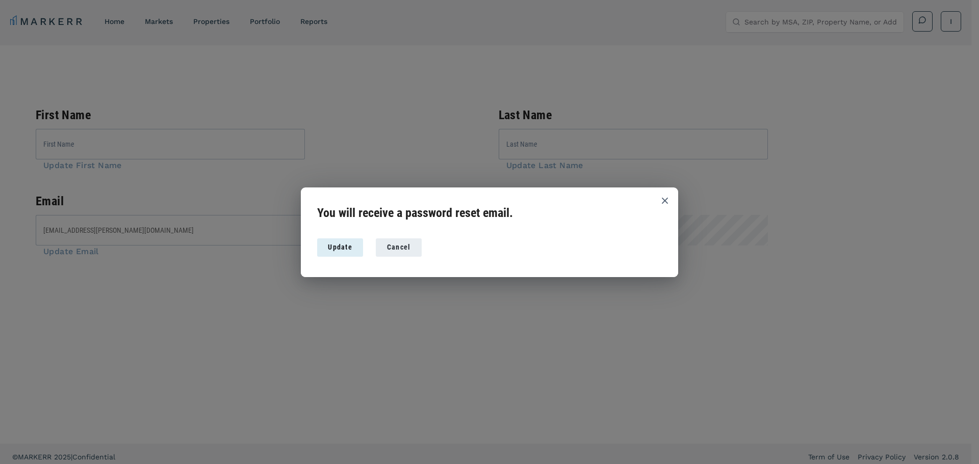 The width and height of the screenshot is (979, 464). Describe the element at coordinates (489, 213) in the screenshot. I see `h2: You will receive a password reset email.` at that location.